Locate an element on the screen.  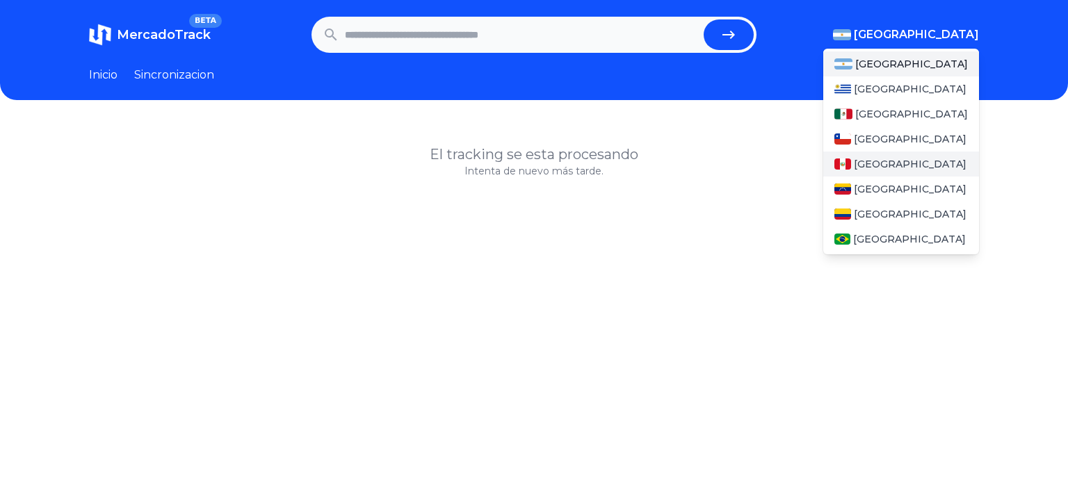
a: Sincronizacion is located at coordinates (174, 75).